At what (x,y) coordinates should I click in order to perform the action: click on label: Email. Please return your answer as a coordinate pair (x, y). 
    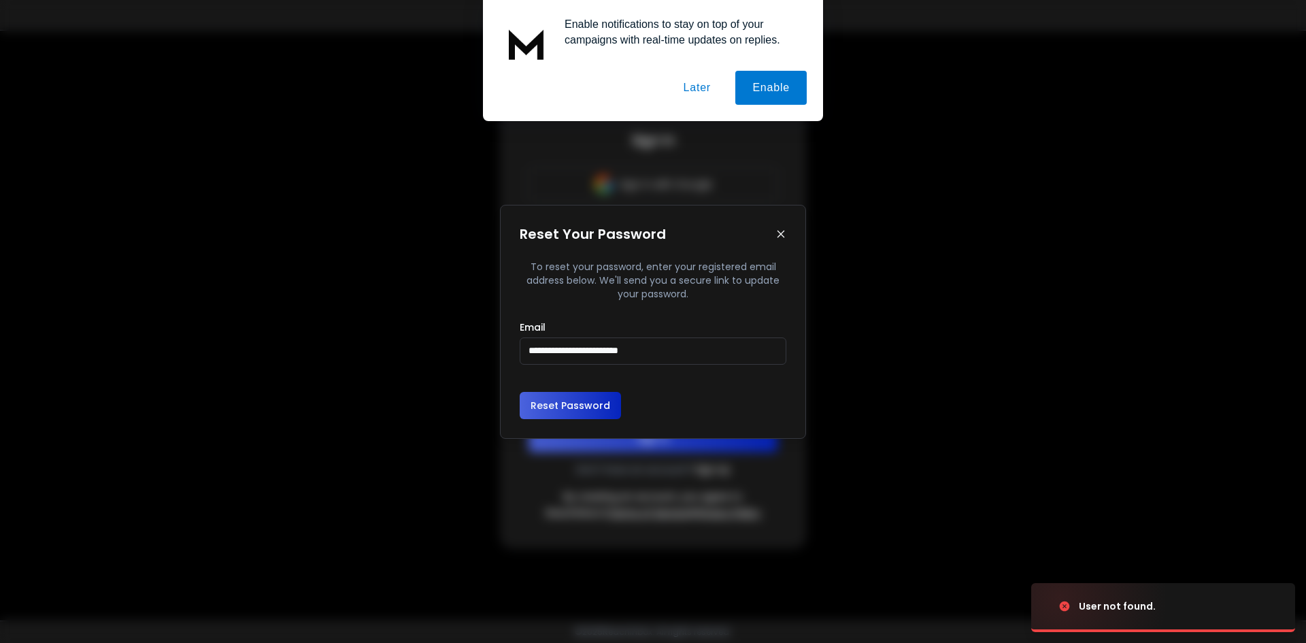
    Looking at the image, I should click on (532, 327).